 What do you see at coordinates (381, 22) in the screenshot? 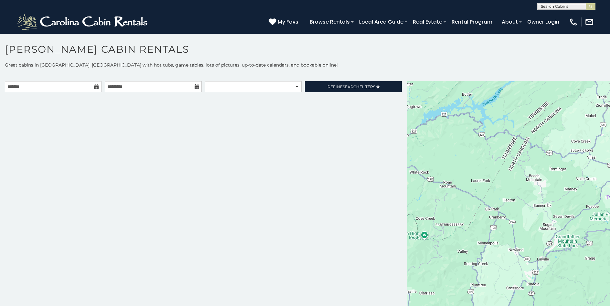
I see `a: Local Area Guide` at bounding box center [381, 22].